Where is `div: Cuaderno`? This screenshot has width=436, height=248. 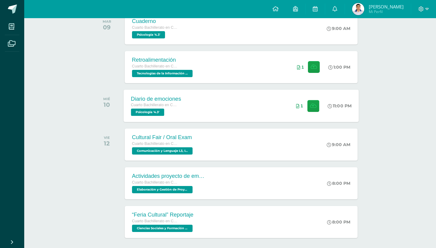 div: Cuaderno is located at coordinates (155, 21).